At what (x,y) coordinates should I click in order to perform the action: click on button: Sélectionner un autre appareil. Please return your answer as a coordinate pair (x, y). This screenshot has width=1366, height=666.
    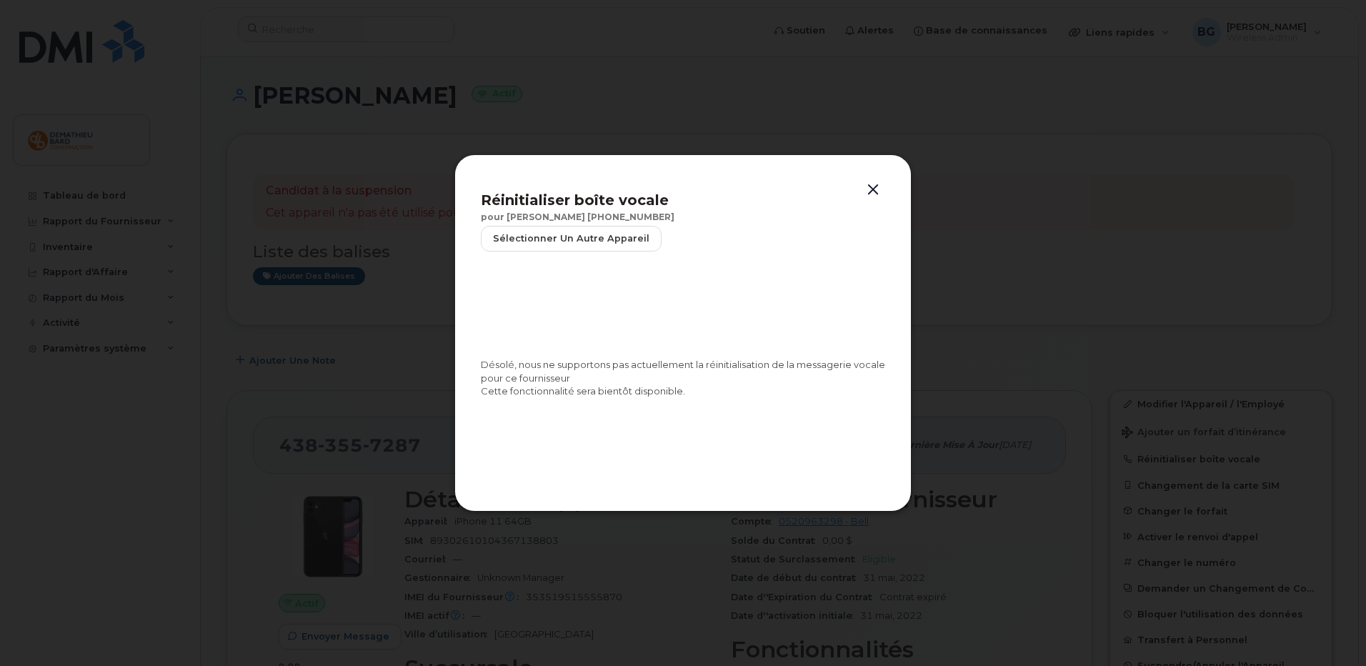
    Looking at the image, I should click on (571, 239).